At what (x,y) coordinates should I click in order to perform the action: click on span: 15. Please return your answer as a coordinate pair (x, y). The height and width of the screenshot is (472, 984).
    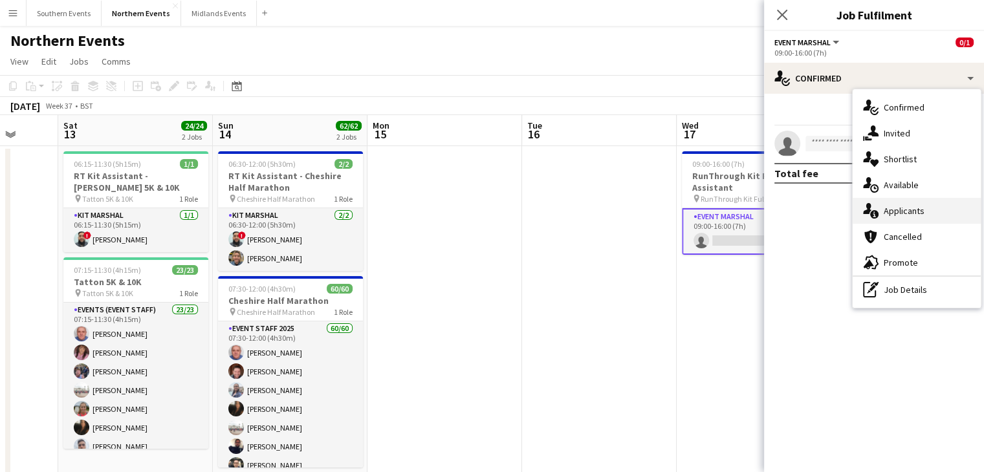
    Looking at the image, I should click on (380, 134).